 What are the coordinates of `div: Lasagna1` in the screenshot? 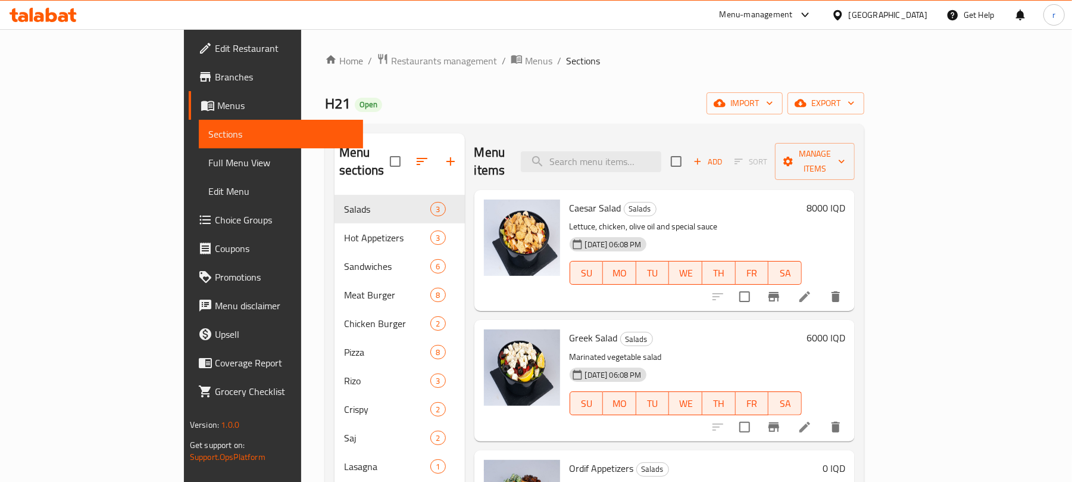 It's located at (400, 466).